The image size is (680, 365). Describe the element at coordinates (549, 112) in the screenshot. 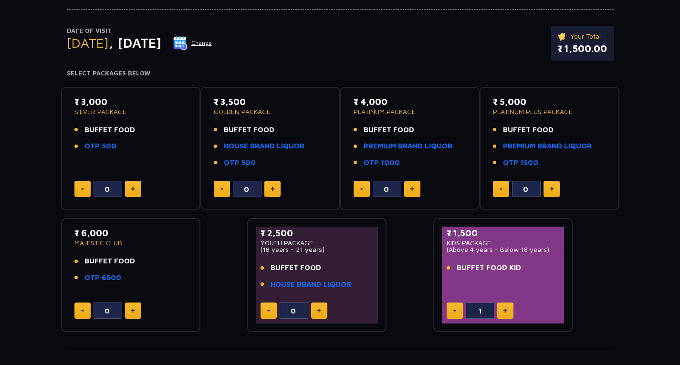

I see `p: PLATINUM PLUS PACKAGE` at that location.